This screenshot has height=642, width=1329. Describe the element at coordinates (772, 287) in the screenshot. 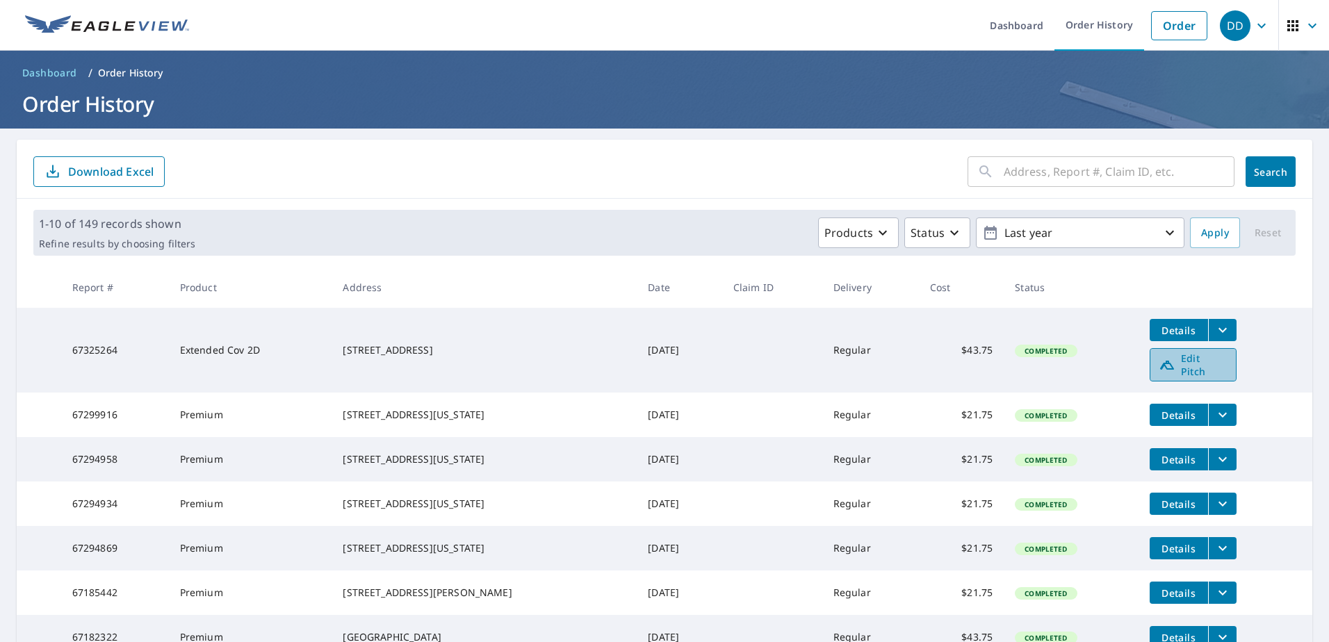

I see `th: Claim ID` at that location.